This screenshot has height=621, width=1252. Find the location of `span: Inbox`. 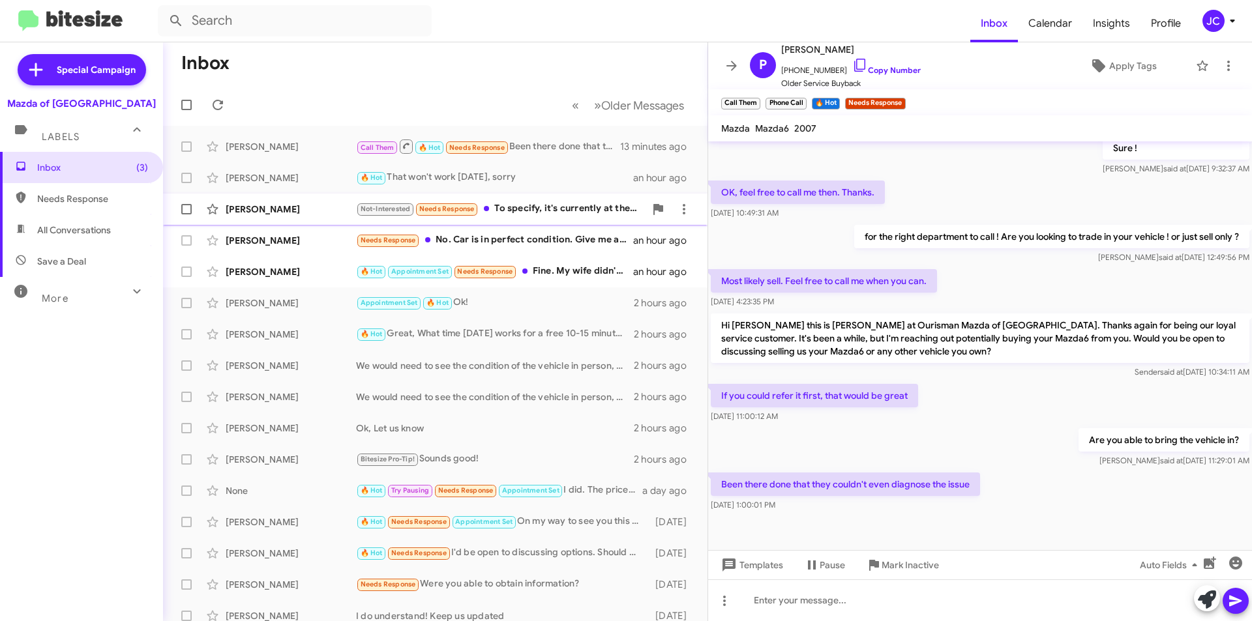

span: Inbox is located at coordinates (93, 168).